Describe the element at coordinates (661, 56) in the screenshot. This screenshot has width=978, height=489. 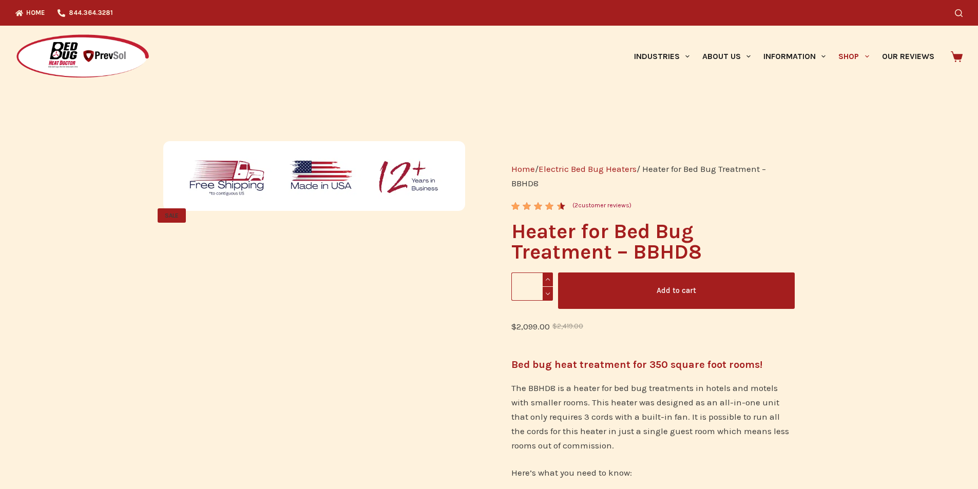
I see `a: Industries` at that location.